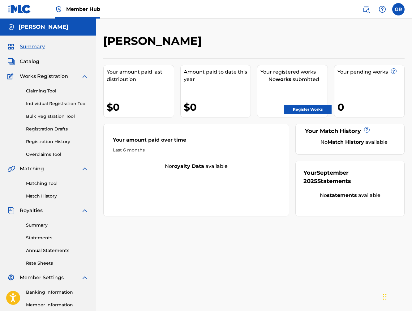  I want to click on a: Annual Statements, so click(57, 251).